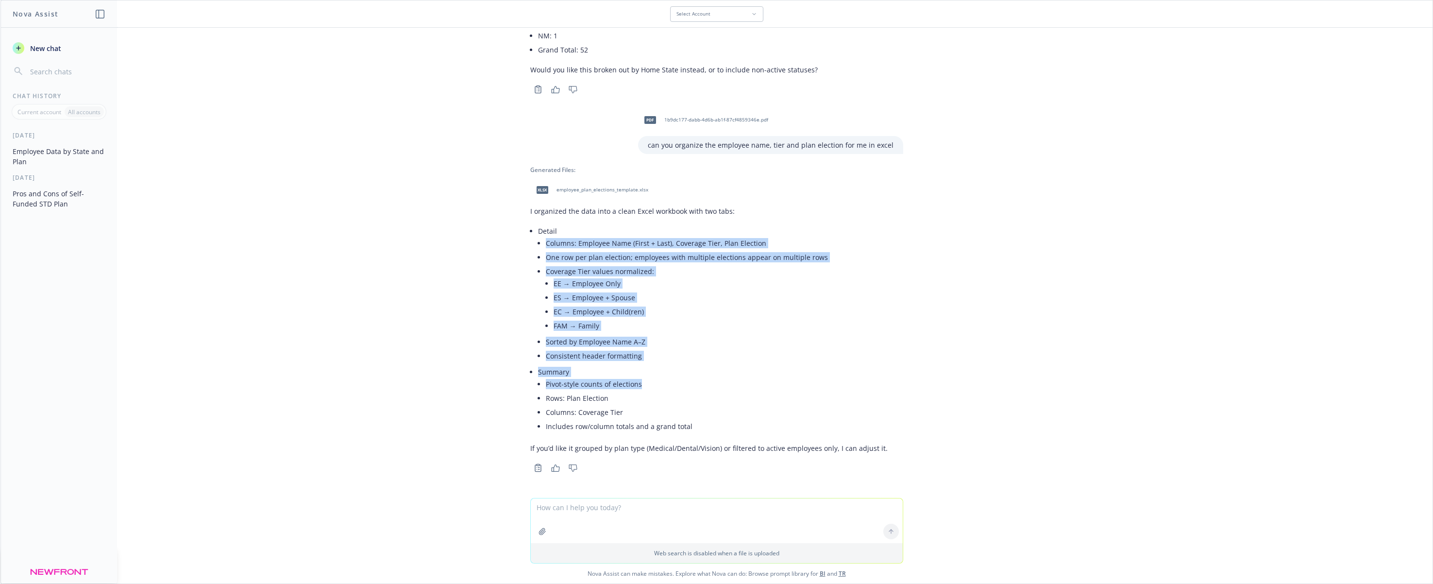  What do you see at coordinates (59, 96) in the screenshot?
I see `div: Chat History` at bounding box center [59, 96].